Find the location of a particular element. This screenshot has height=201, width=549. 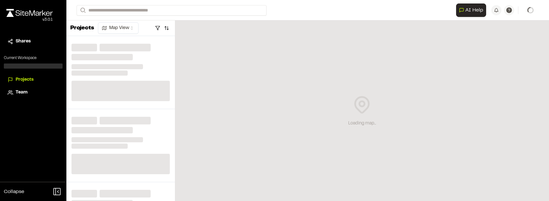

p: Projects is located at coordinates (82, 28).